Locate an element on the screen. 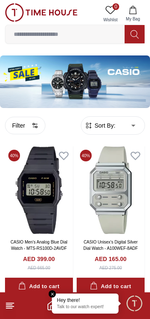  div: Hey there! is located at coordinates (86, 301).